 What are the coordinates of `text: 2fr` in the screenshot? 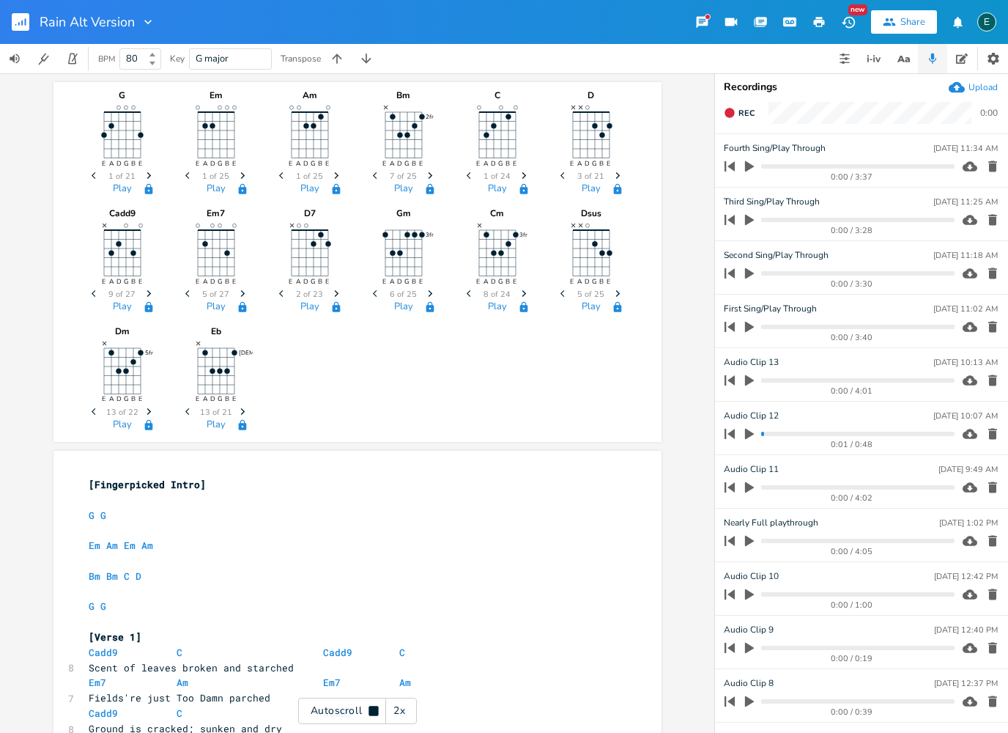 It's located at (429, 117).